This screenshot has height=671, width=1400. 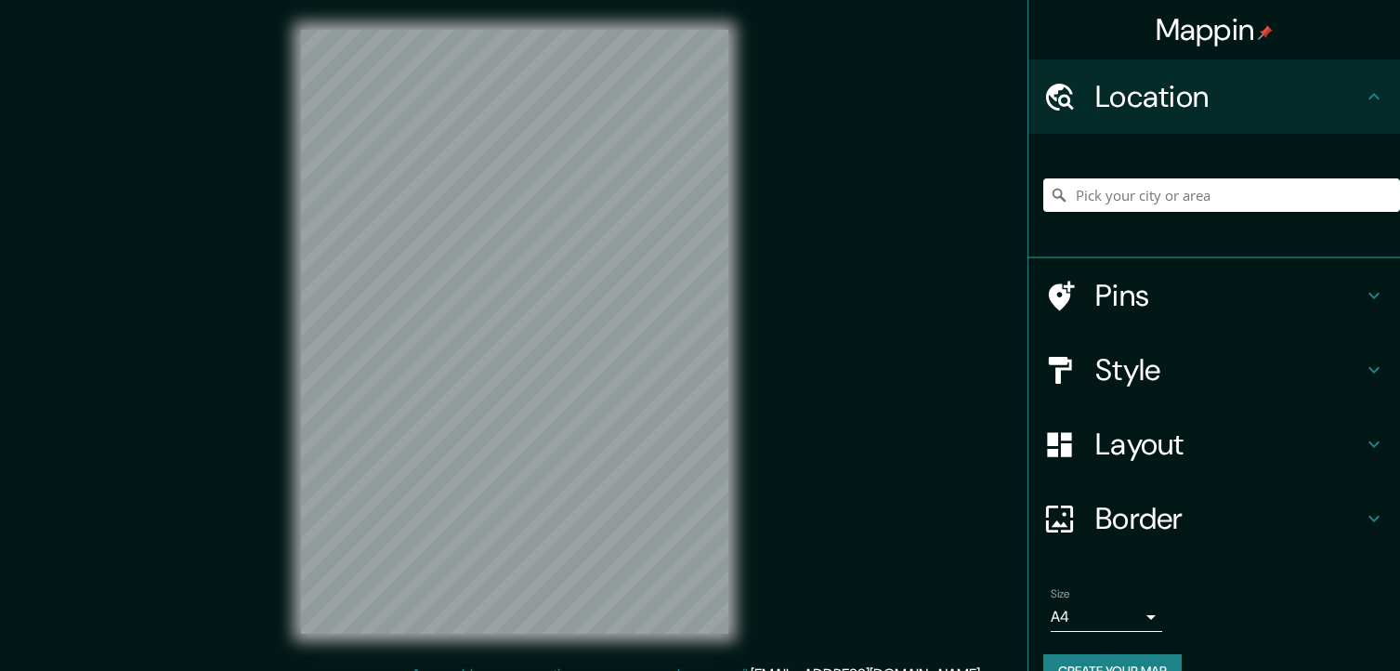 I want to click on img: pin-icon.png, so click(x=1265, y=33).